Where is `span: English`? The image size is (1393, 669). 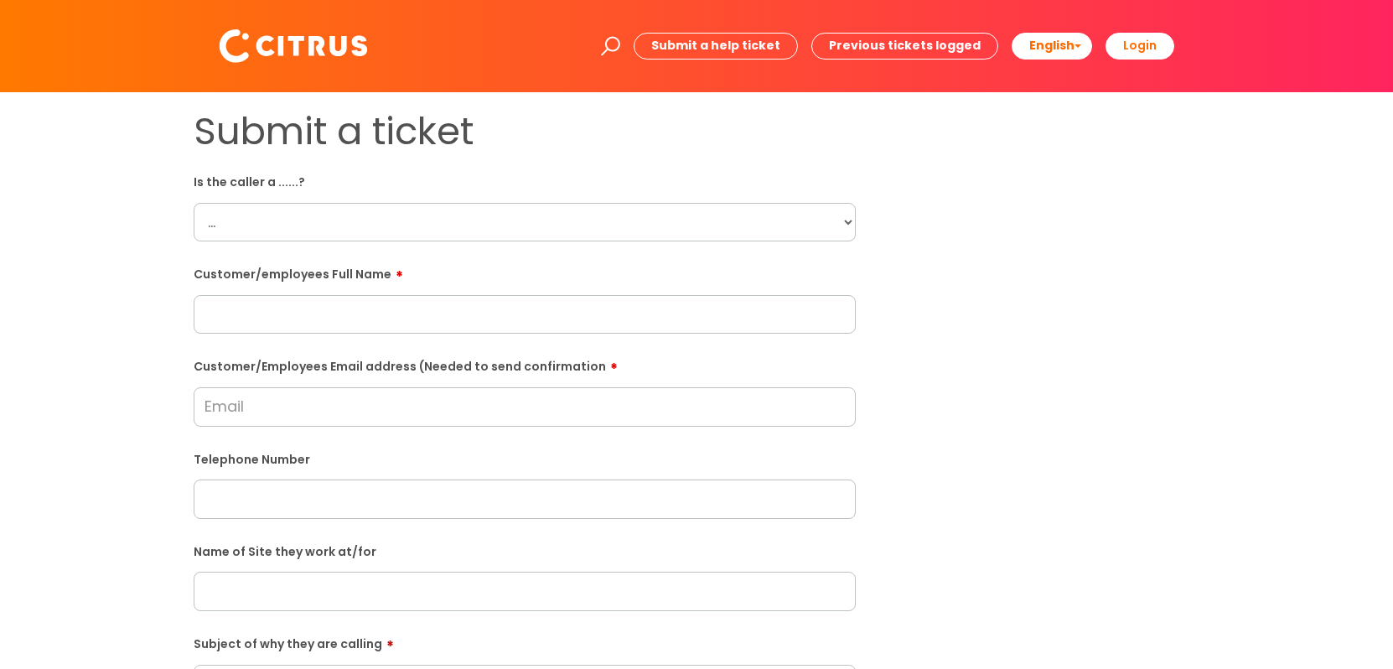 span: English is located at coordinates (1052, 45).